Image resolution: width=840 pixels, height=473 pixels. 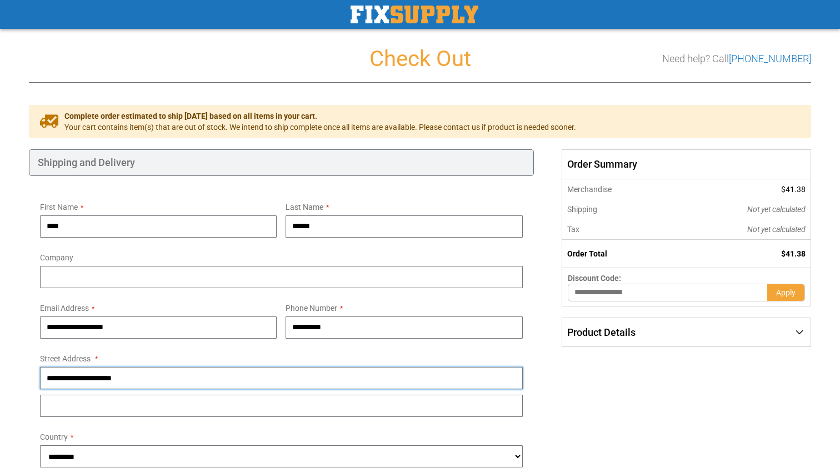 I want to click on a: store logo, so click(x=414, y=14).